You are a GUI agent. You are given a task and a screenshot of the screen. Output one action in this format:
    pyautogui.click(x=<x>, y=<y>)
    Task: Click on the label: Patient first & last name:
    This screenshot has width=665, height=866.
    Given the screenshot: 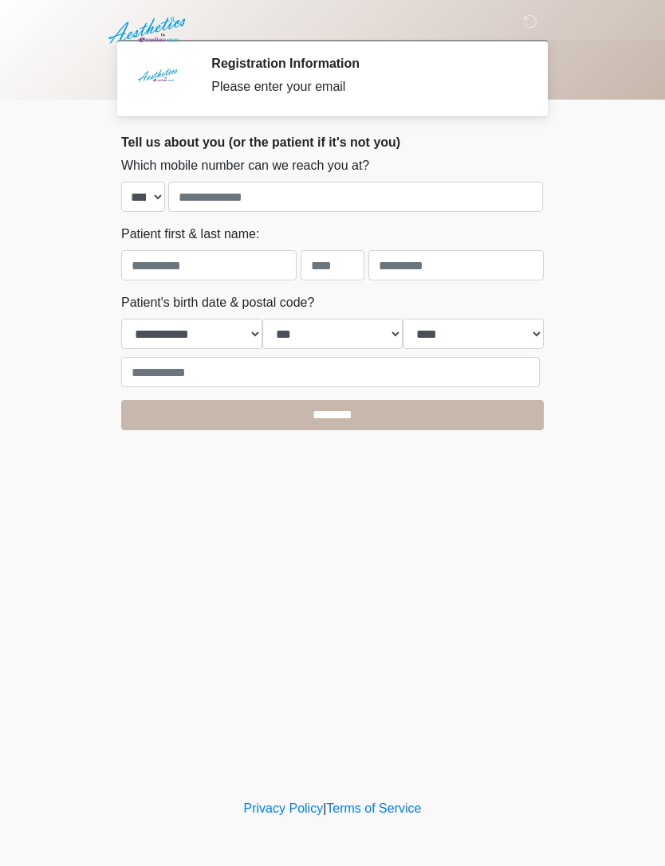 What is the action you would take?
    pyautogui.click(x=190, y=234)
    